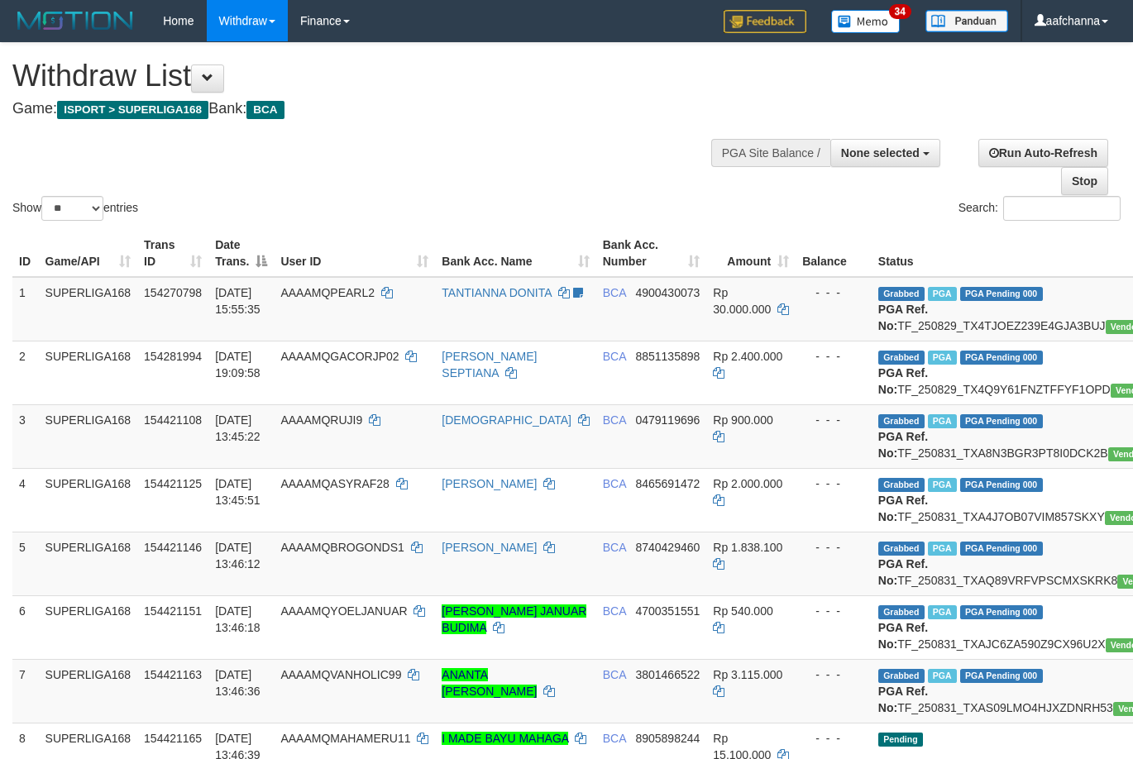 The width and height of the screenshot is (1133, 759). What do you see at coordinates (667, 547) in the screenshot?
I see `span: Copy 8740429460 to clipboard` at bounding box center [667, 547].